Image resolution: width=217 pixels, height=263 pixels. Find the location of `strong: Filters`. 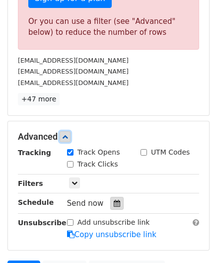

strong: Filters is located at coordinates (30, 184).